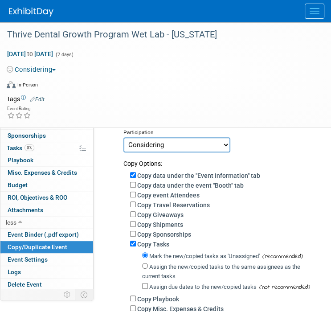  Describe the element at coordinates (221, 271) in the screenshot. I see `label: Assign the new/copied tasks to the same assignees as the current tasks` at that location.